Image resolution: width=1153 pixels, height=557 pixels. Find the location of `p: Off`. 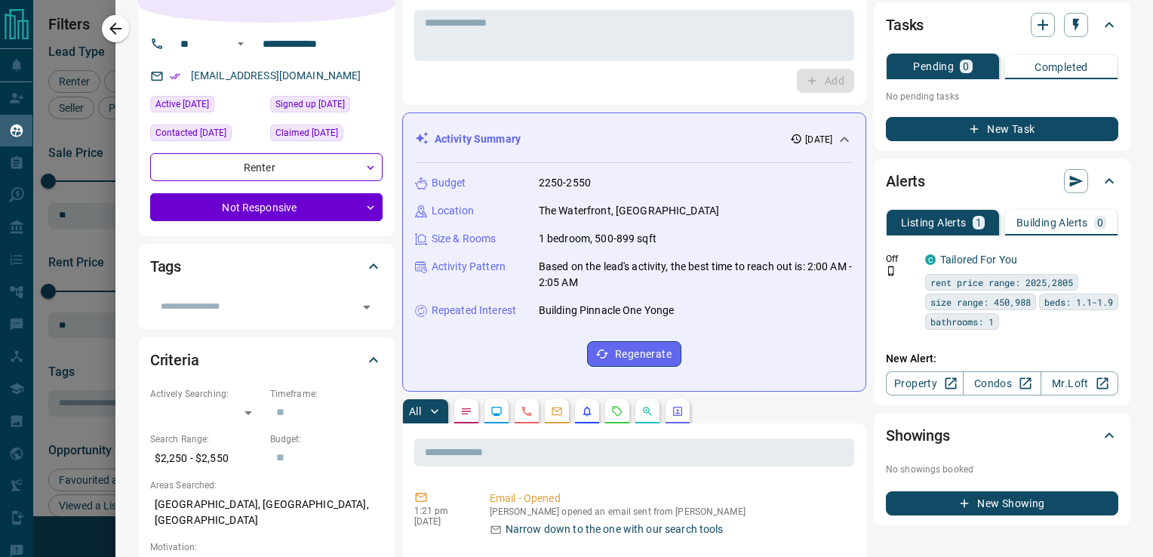

p: Off is located at coordinates (901, 259).